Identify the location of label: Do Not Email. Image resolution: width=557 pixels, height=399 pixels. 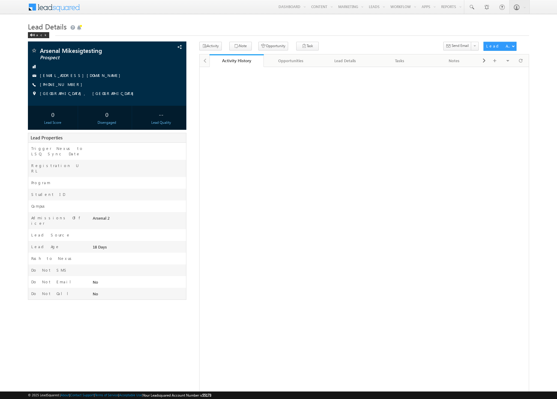
(53, 282).